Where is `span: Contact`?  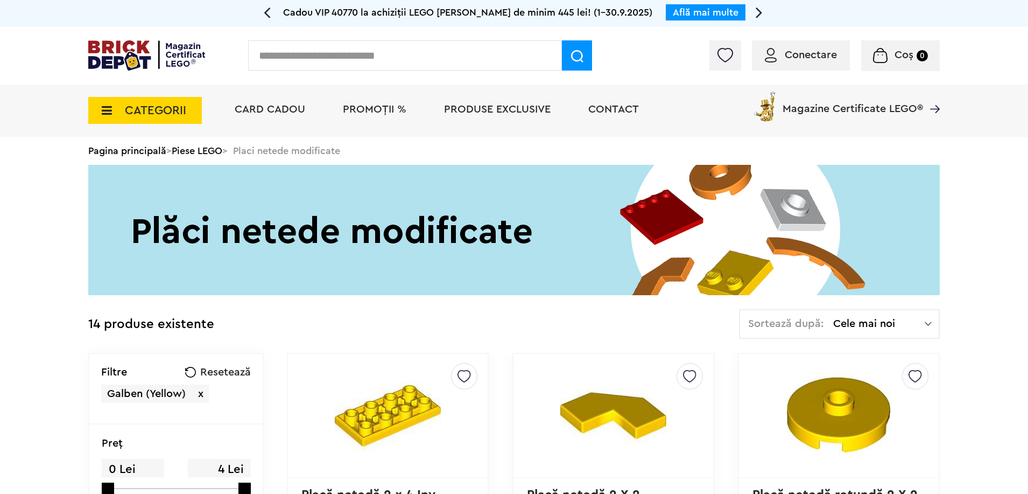 span: Contact is located at coordinates (614, 109).